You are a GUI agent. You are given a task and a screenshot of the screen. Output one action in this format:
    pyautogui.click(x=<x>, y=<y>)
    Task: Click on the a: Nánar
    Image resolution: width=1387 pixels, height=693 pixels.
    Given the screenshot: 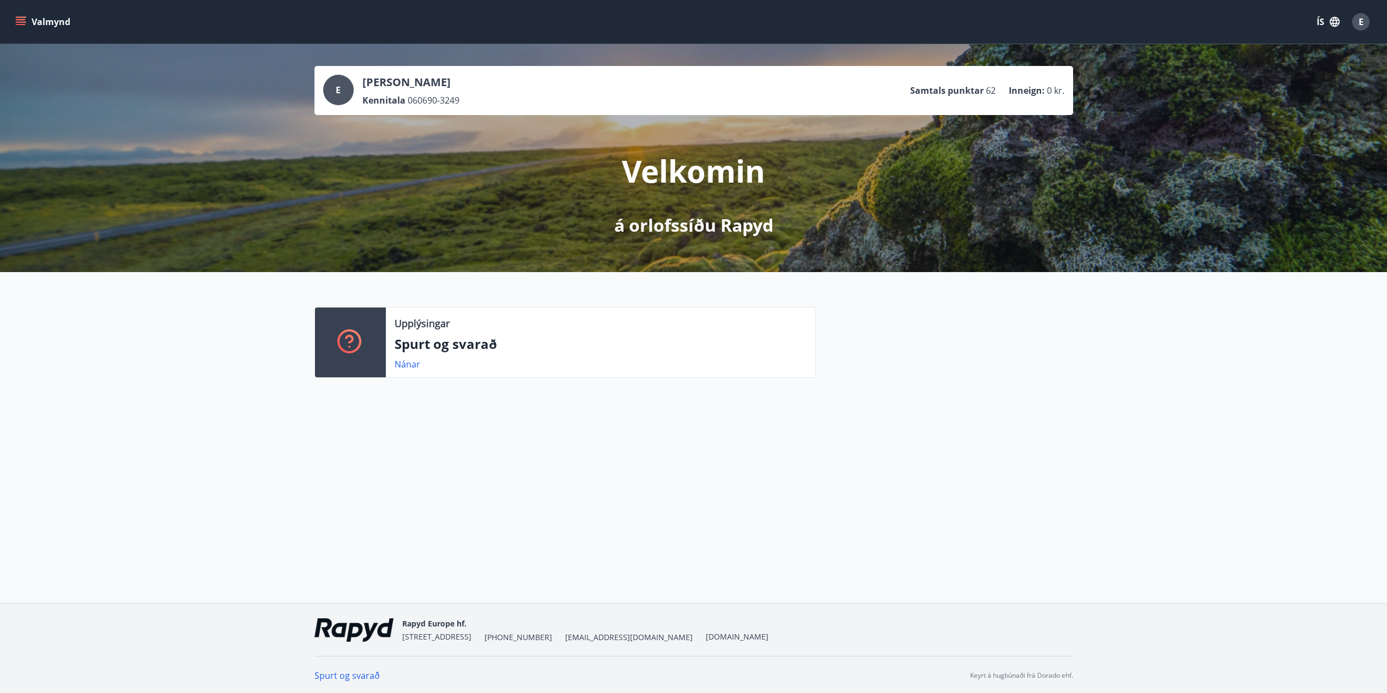 What is the action you would take?
    pyautogui.click(x=407, y=364)
    